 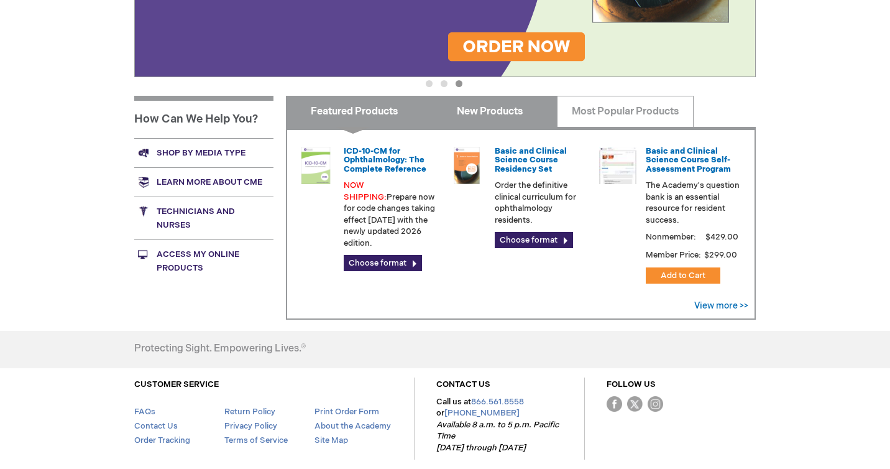 What do you see at coordinates (331, 440) in the screenshot?
I see `a: Site Map` at bounding box center [331, 440].